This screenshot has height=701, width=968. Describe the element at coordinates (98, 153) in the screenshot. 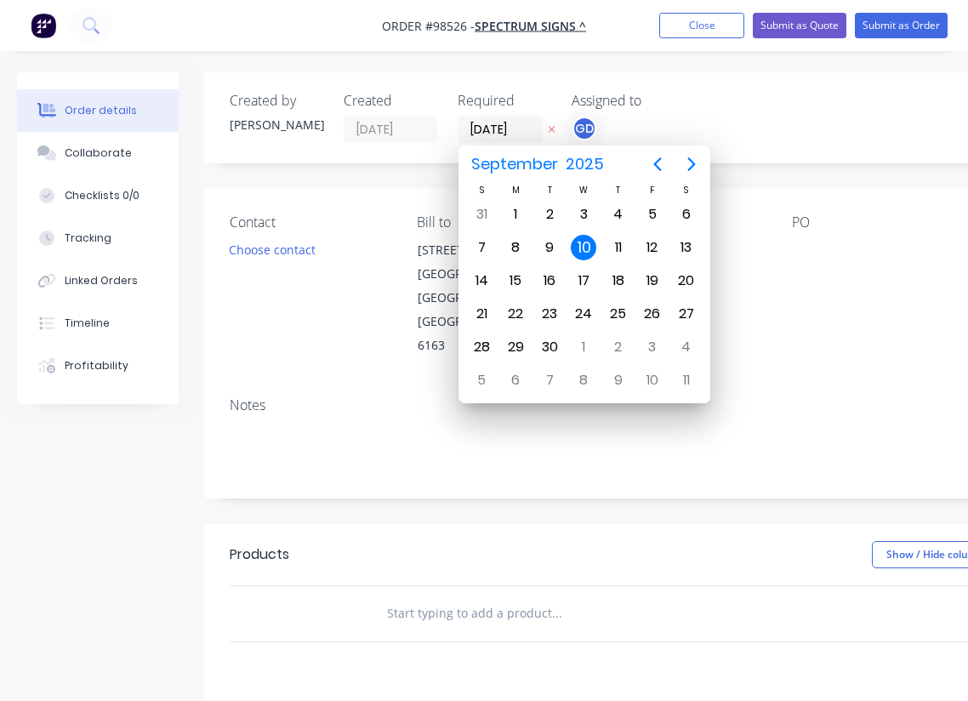

I see `button: Collaborate` at that location.